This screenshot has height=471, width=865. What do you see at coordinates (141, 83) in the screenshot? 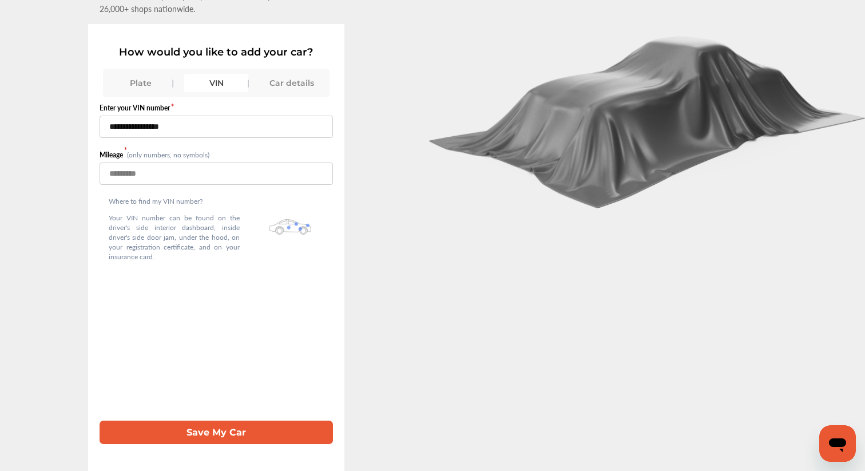
I see `div: Plate` at bounding box center [141, 83].